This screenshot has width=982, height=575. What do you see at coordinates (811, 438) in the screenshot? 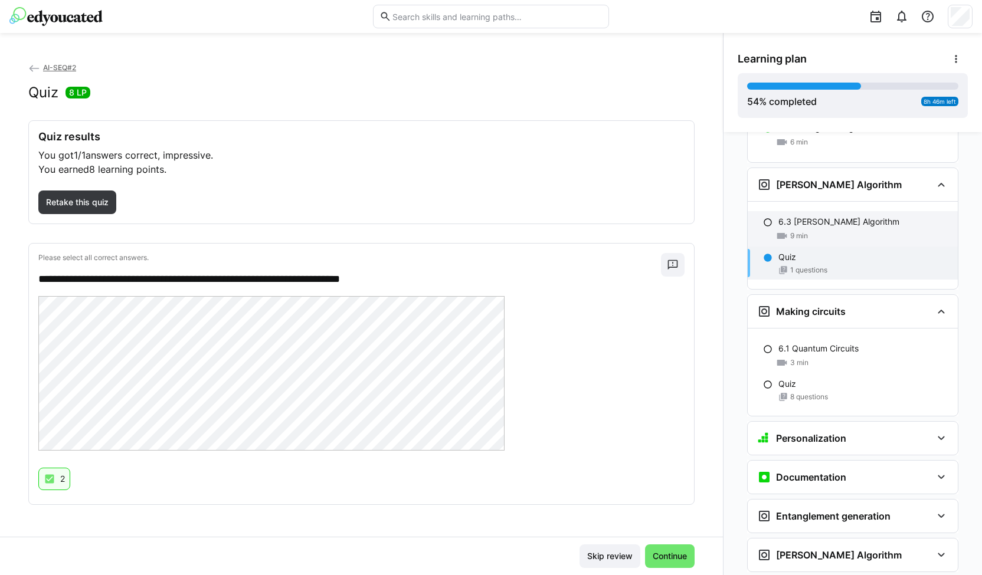
I see `h3: Personalization` at bounding box center [811, 438].